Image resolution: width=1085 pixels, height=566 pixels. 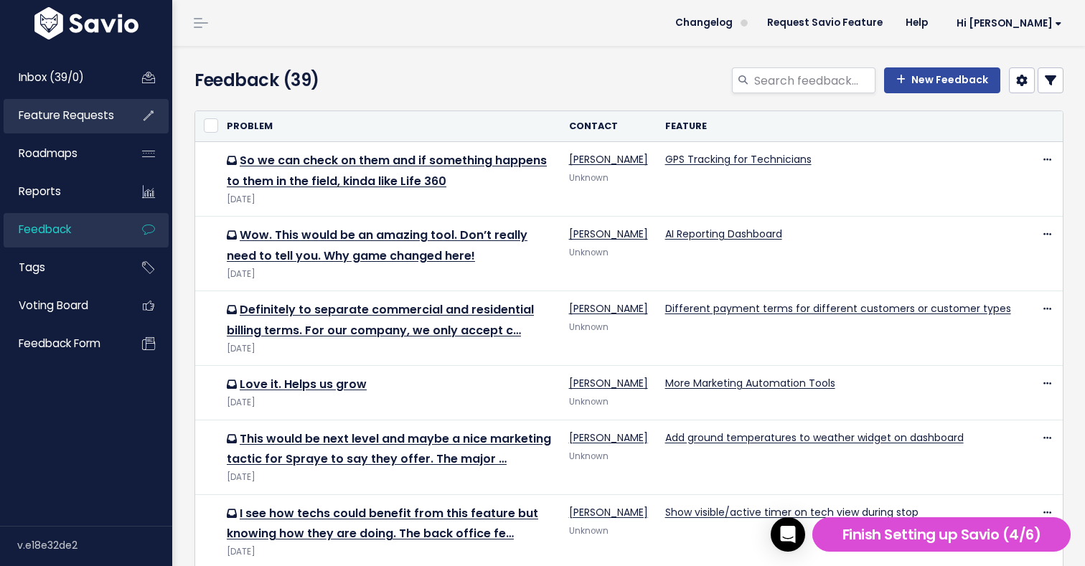 What do you see at coordinates (815, 438) in the screenshot?
I see `a: Add ground temperatures to weather widget on dashboard` at bounding box center [815, 438].